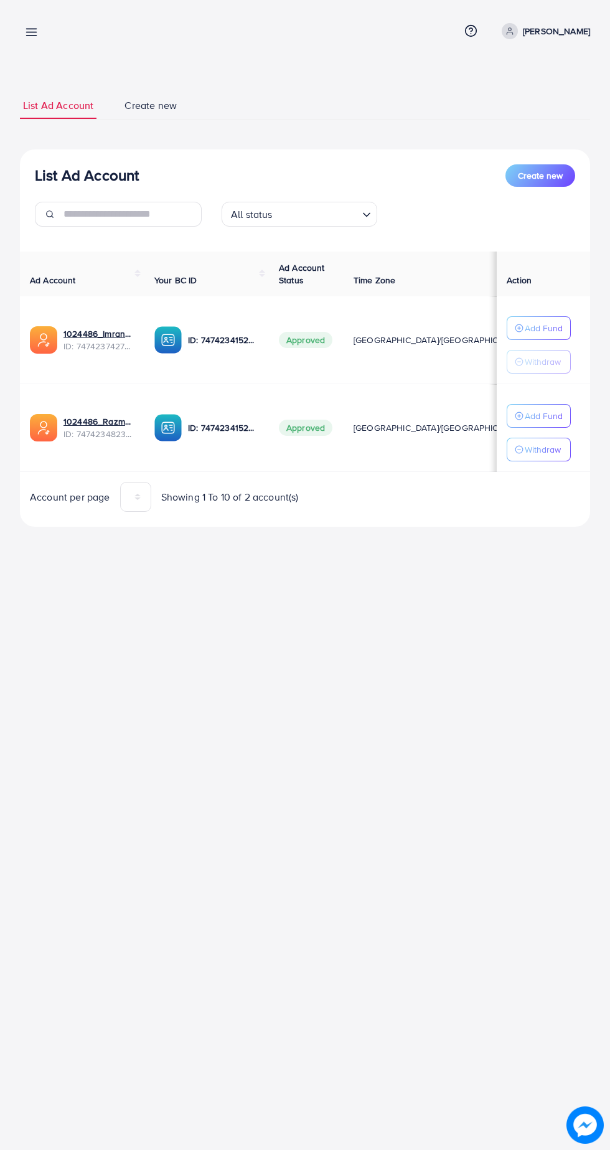 This screenshot has width=610, height=1150. What do you see at coordinates (99, 340) in the screenshot?
I see `div: <span class='underline'>1024486_Imran_1740231528988</span></br>7474237427478233089` at bounding box center [99, 340].